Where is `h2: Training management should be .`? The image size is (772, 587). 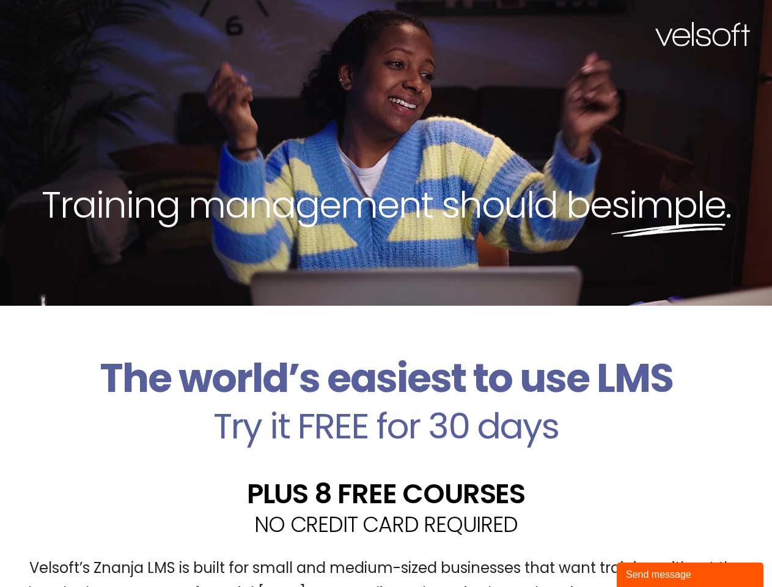 h2: Training management should be . is located at coordinates (386, 205).